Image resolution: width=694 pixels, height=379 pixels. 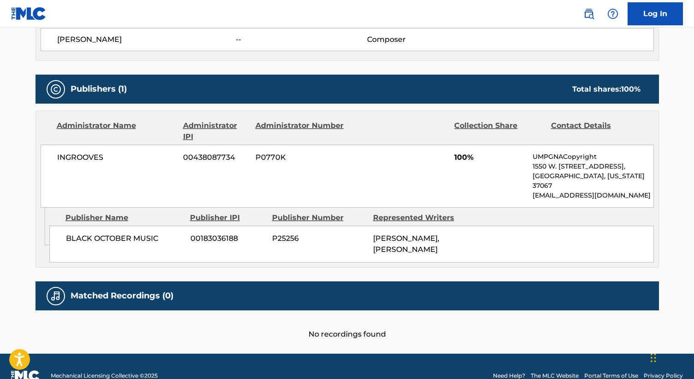 I want to click on h5: Publishers (1), so click(x=99, y=89).